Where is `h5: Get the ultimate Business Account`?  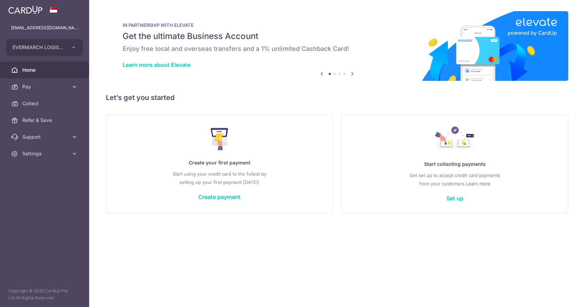
h5: Get the ultimate Business Account is located at coordinates (337, 36).